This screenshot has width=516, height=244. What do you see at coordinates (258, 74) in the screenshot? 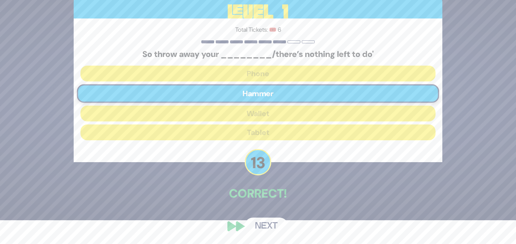
I see `button: Phone` at bounding box center [258, 74].